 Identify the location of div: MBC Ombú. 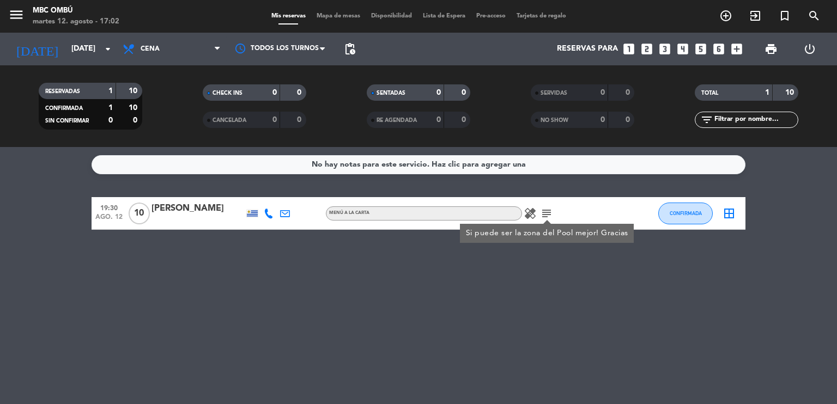
(76, 11).